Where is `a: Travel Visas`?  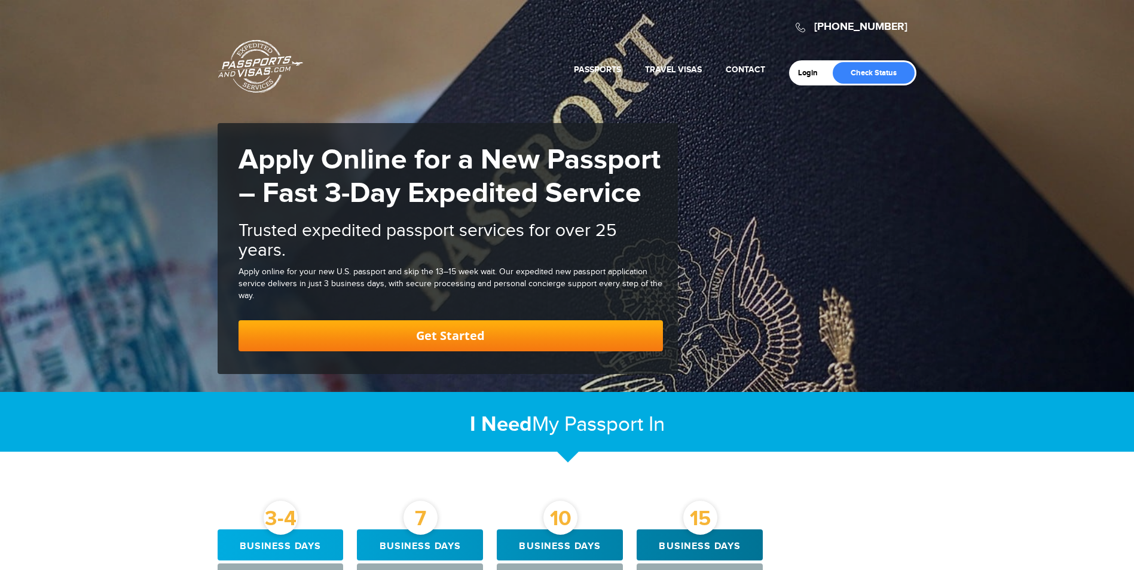
a: Travel Visas is located at coordinates (673, 69).